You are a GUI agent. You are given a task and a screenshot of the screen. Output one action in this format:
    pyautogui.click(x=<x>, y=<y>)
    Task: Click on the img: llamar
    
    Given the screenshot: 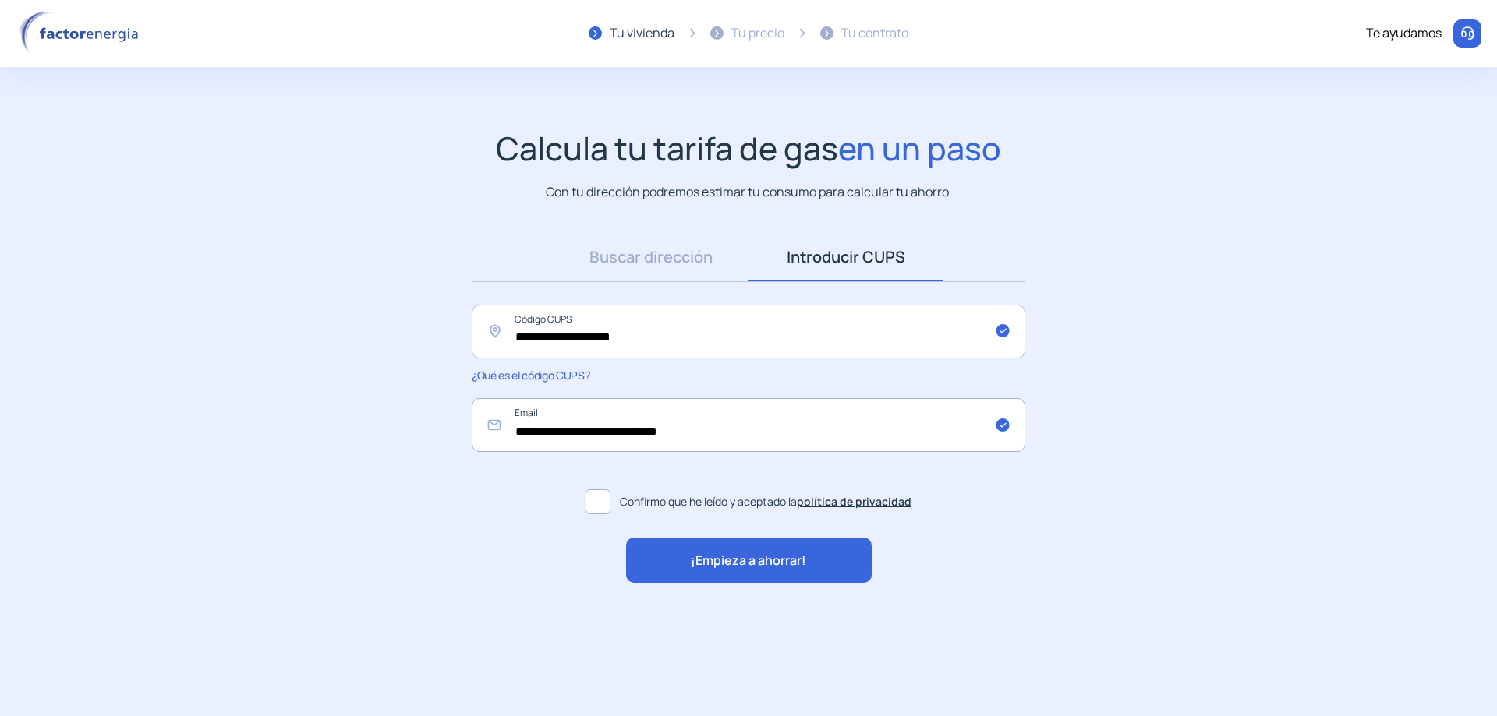 What is the action you would take?
    pyautogui.click(x=1467, y=34)
    